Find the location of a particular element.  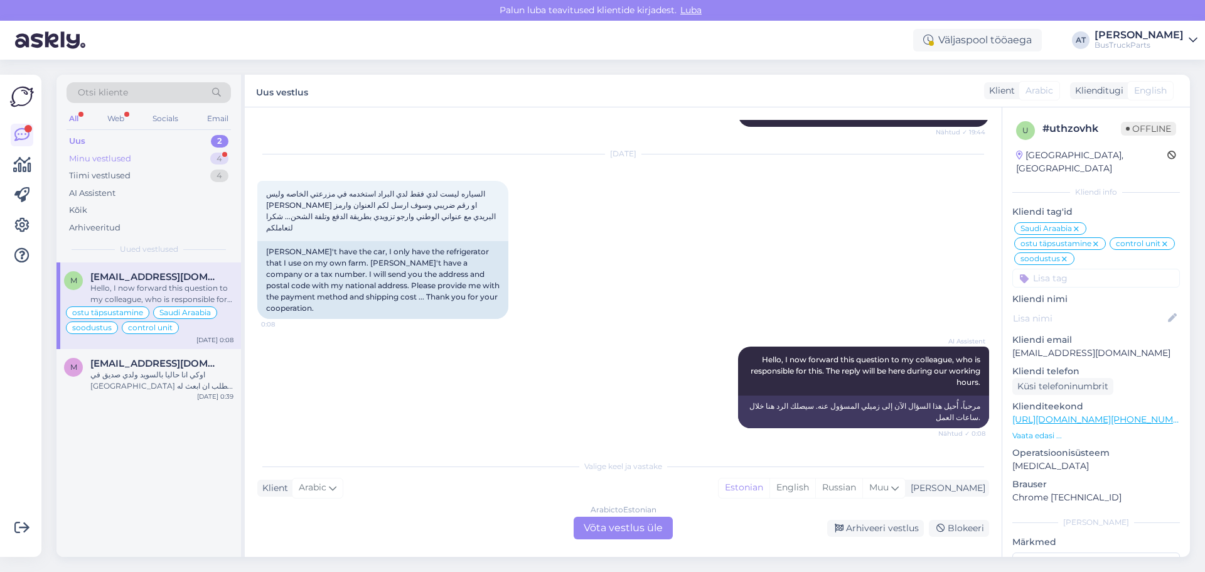

div: Arhiveeritud is located at coordinates (95, 228).